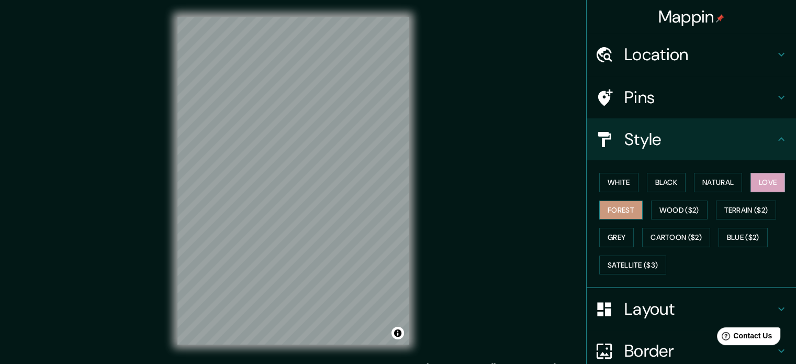 This screenshot has width=796, height=364. I want to click on button: White, so click(619, 182).